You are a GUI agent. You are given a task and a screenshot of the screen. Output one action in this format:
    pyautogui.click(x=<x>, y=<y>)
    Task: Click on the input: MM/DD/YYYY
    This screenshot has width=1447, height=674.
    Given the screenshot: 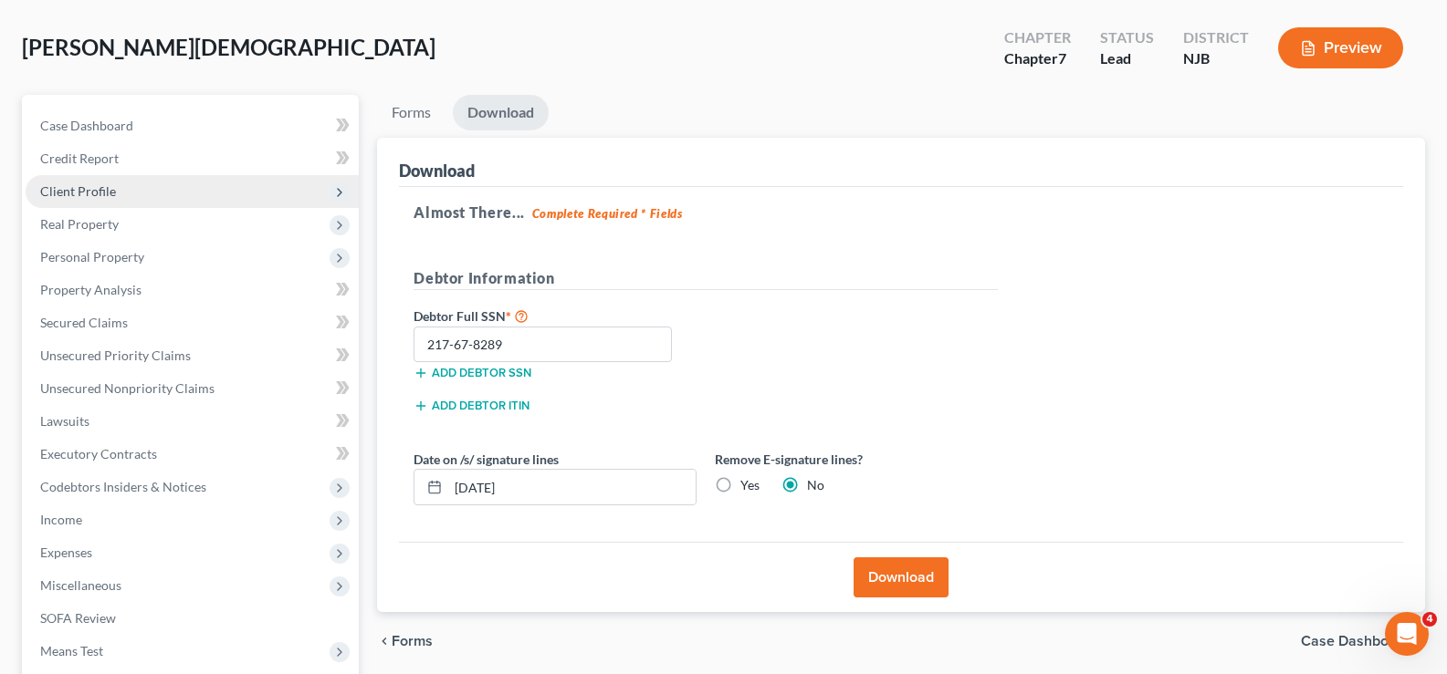 What is the action you would take?
    pyautogui.click(x=571, y=487)
    